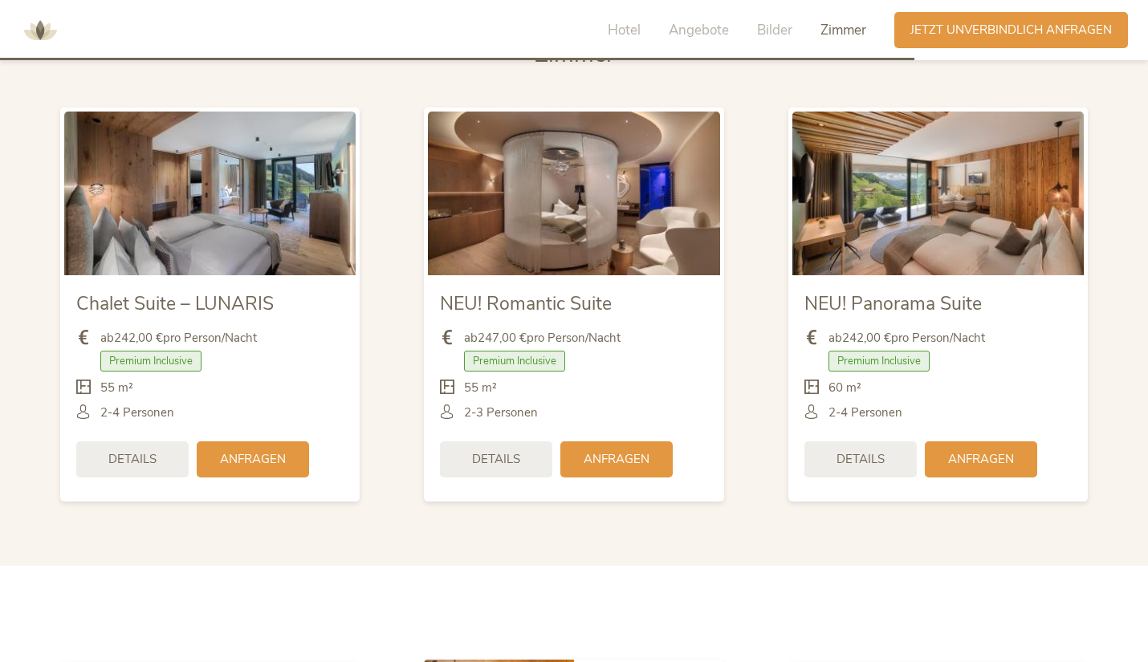 This screenshot has width=1148, height=662. I want to click on span: Angebote, so click(698, 30).